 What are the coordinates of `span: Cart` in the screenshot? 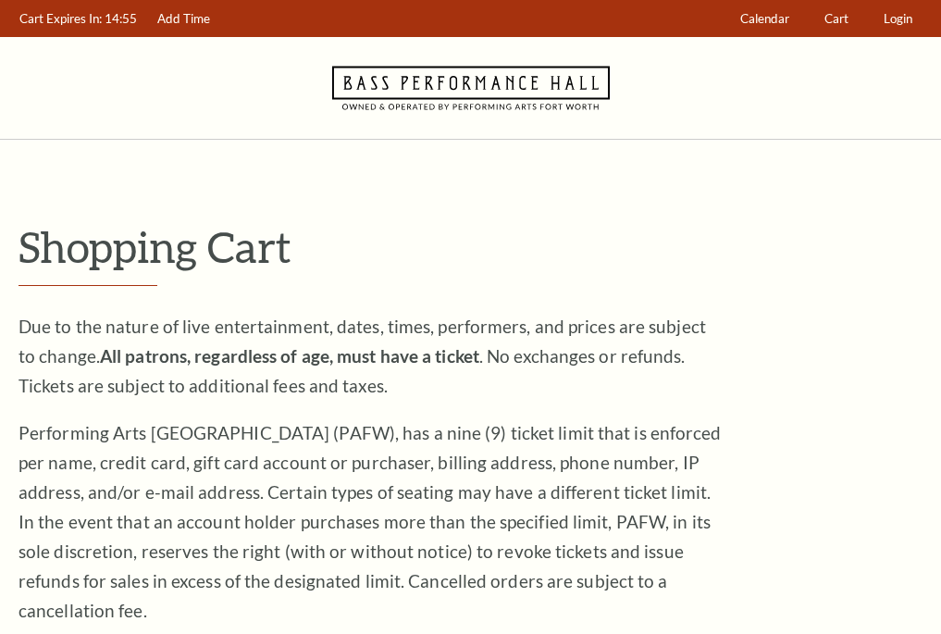 It's located at (837, 19).